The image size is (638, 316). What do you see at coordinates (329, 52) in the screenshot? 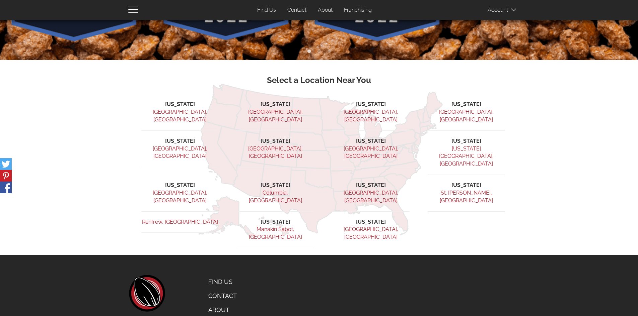
I see `button: 3 of 3` at bounding box center [329, 52].